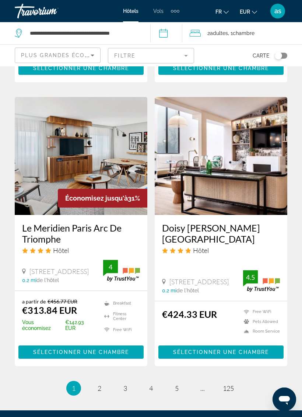 This screenshot has width=302, height=417. I want to click on span: Chambre, so click(244, 33).